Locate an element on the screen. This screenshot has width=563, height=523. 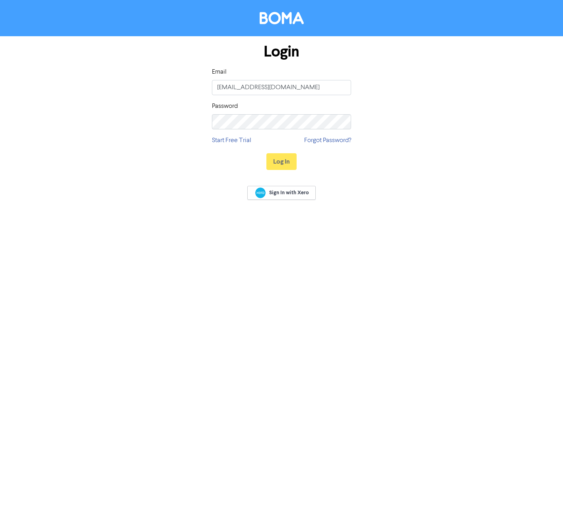
a: Start Free Trial is located at coordinates (231, 140).